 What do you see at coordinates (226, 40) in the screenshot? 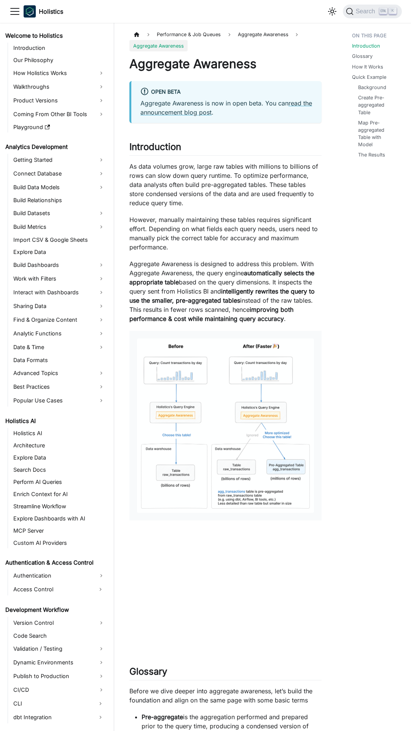
I see `nav: Breadcrumbs` at bounding box center [226, 40].